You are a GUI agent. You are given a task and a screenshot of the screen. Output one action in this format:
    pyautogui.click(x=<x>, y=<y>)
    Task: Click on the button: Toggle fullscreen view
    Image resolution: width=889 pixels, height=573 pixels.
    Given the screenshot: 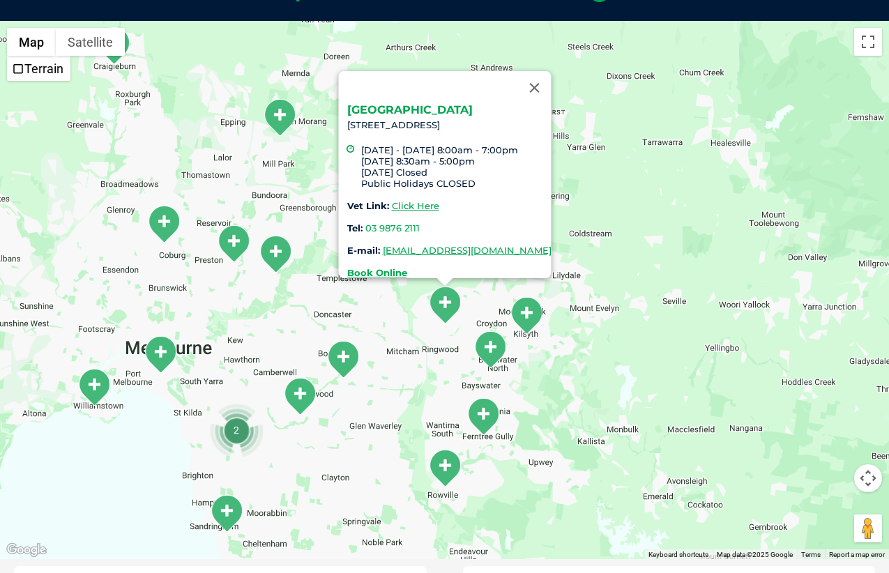 What is the action you would take?
    pyautogui.click(x=868, y=42)
    